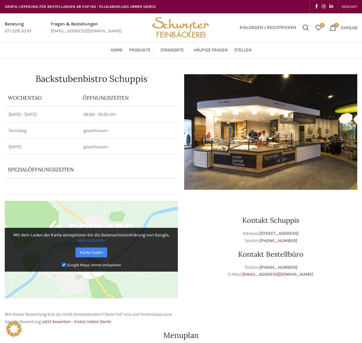  I want to click on h3: Kontakt Schuppis, so click(271, 220).